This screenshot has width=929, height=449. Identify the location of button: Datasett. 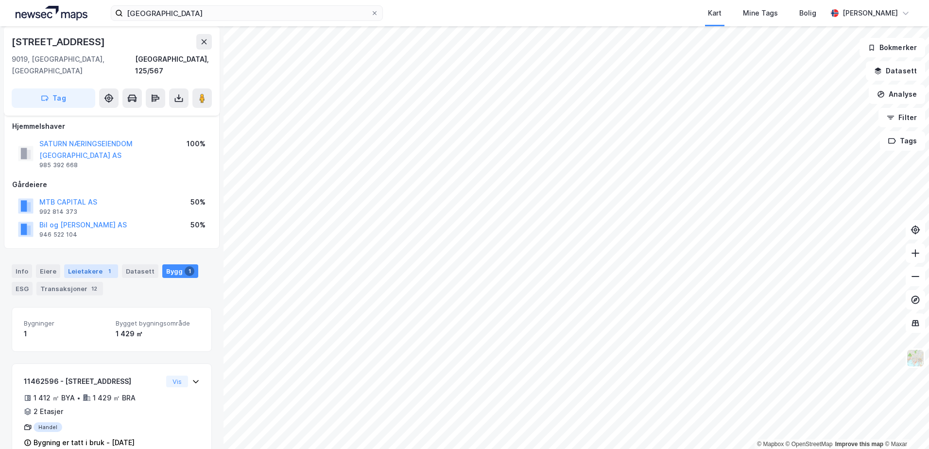
(896, 71).